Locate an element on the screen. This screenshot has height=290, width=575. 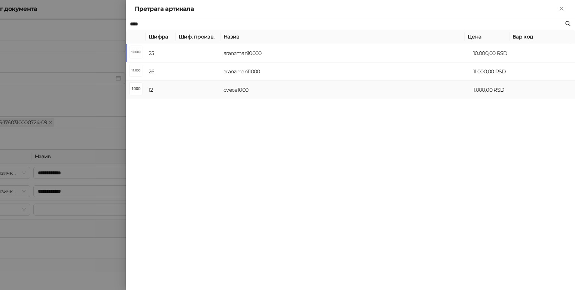
div: Претрага артикала is located at coordinates (346, 9).